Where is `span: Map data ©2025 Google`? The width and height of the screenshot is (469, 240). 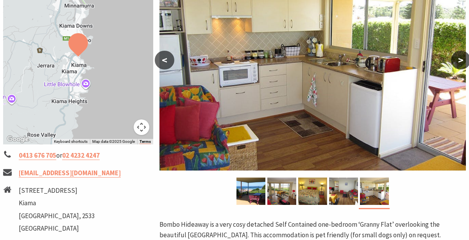 span: Map data ©2025 Google is located at coordinates (113, 141).